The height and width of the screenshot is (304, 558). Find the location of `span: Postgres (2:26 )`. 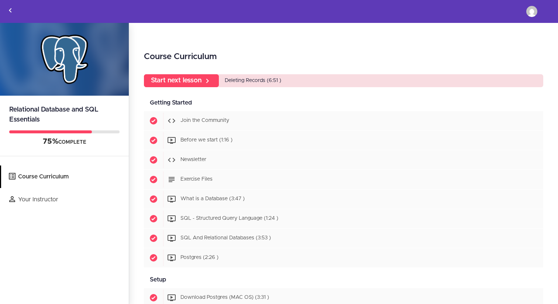

span: Postgres (2:26 ) is located at coordinates (199, 258).